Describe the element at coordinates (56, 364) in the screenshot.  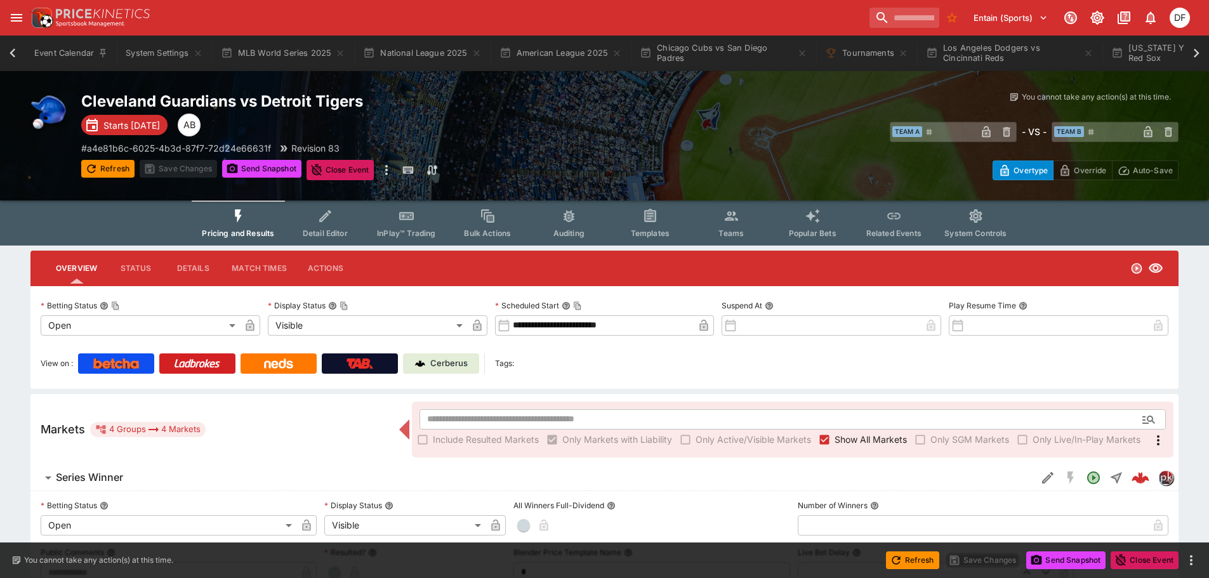
I see `label: View on :` at that location.